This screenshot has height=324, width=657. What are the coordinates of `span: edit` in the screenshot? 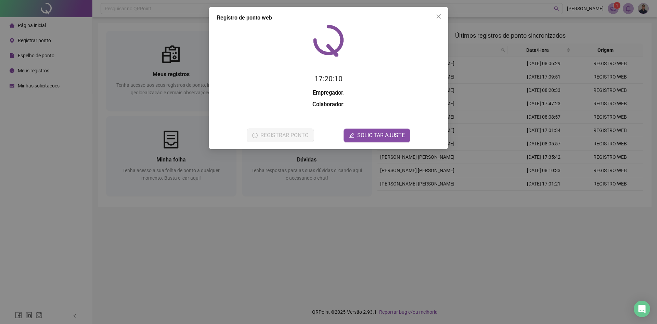 It's located at (352, 135).